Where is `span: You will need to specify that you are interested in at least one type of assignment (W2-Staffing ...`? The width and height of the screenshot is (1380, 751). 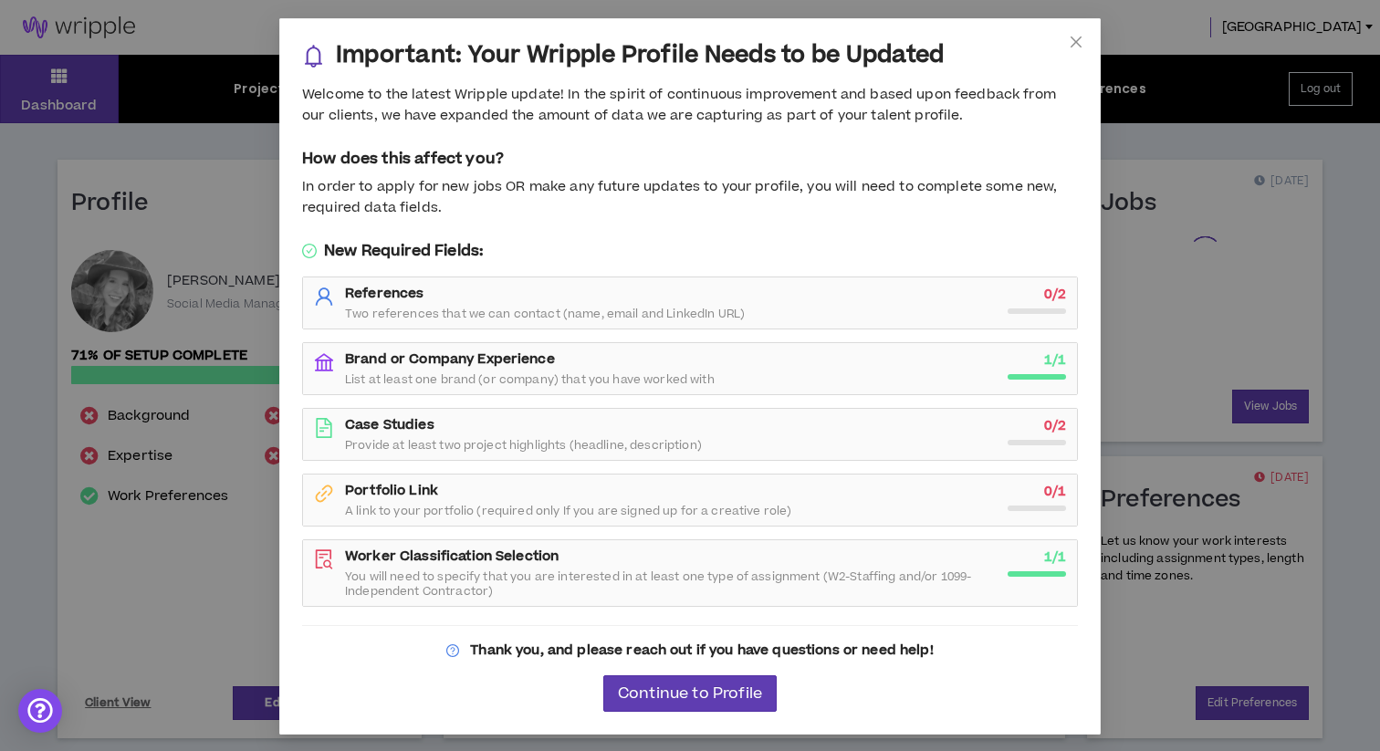
span: You will need to specify that you are interested in at least one type of assignment (W2-Staffing ... is located at coordinates (671, 584).